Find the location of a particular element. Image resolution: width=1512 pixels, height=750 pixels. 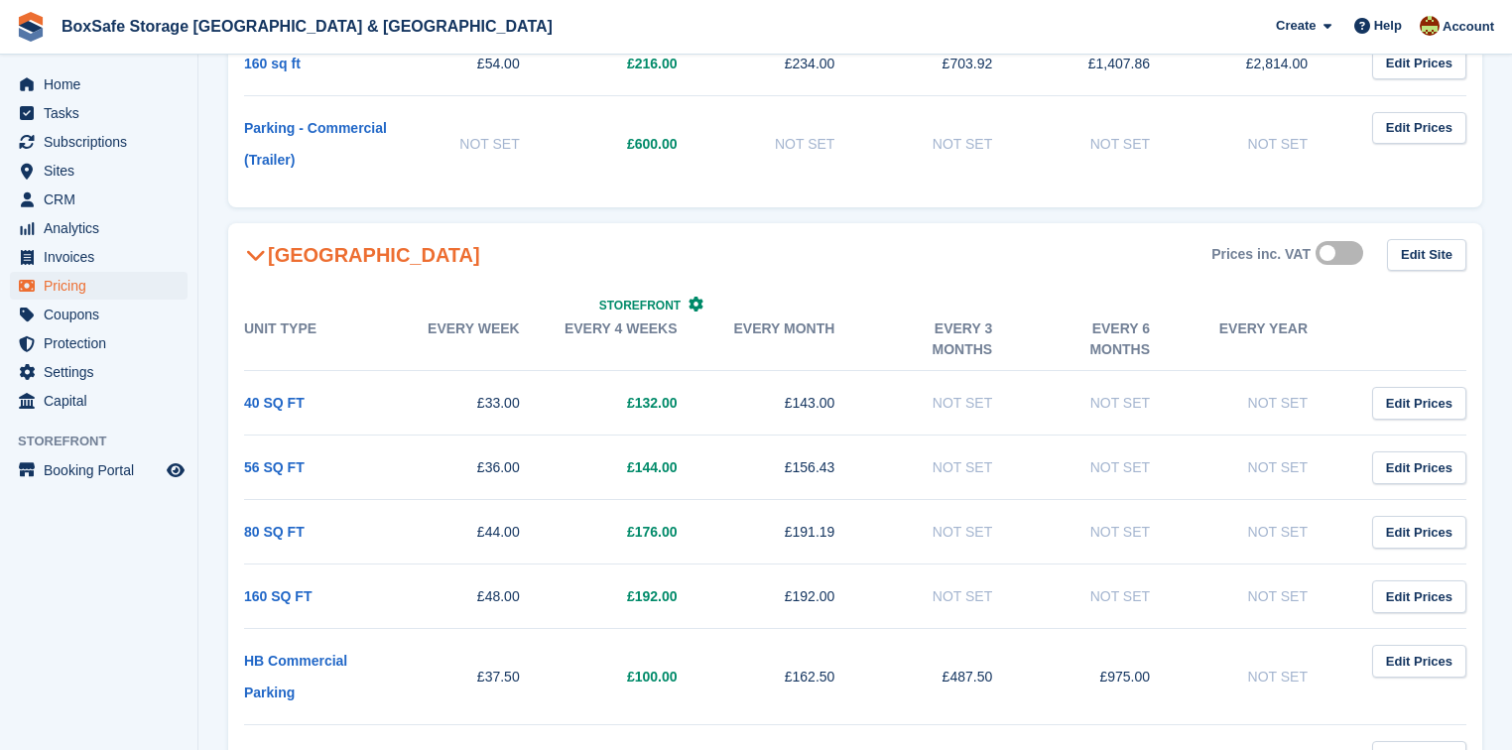

span: Protection is located at coordinates (103, 343).